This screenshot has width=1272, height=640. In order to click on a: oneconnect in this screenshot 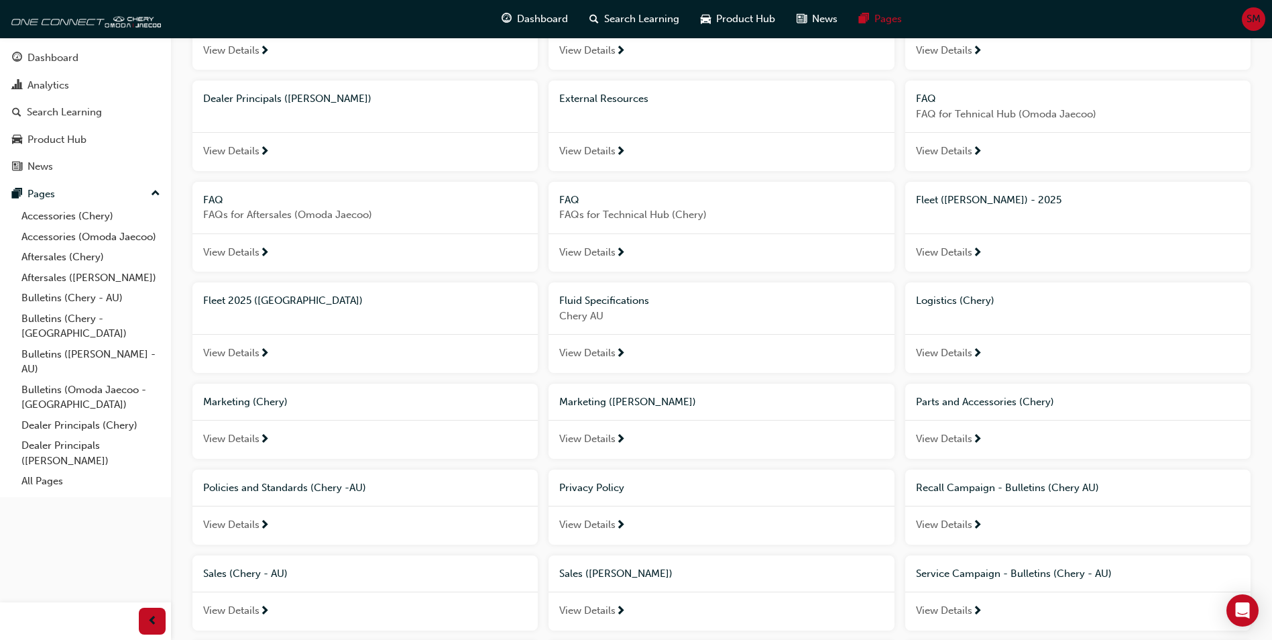, I will do `click(84, 19)`.